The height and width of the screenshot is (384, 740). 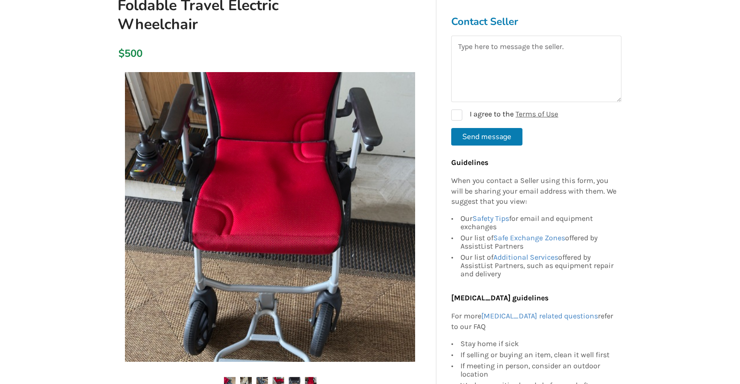 I want to click on a: Terms of Use, so click(x=537, y=114).